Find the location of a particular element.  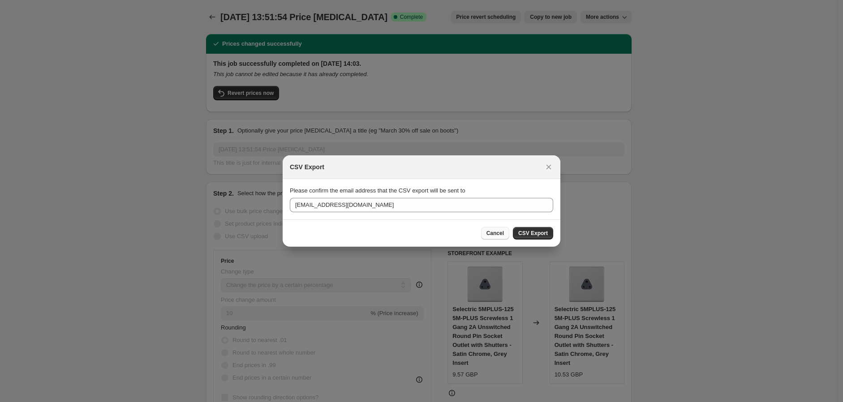

button: Close is located at coordinates (549, 167).